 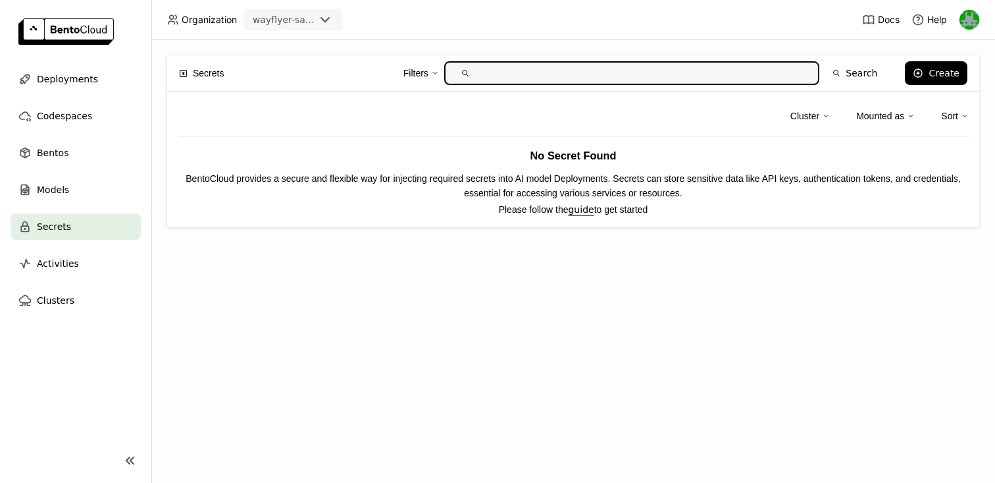 What do you see at coordinates (67, 79) in the screenshot?
I see `span: Deployments` at bounding box center [67, 79].